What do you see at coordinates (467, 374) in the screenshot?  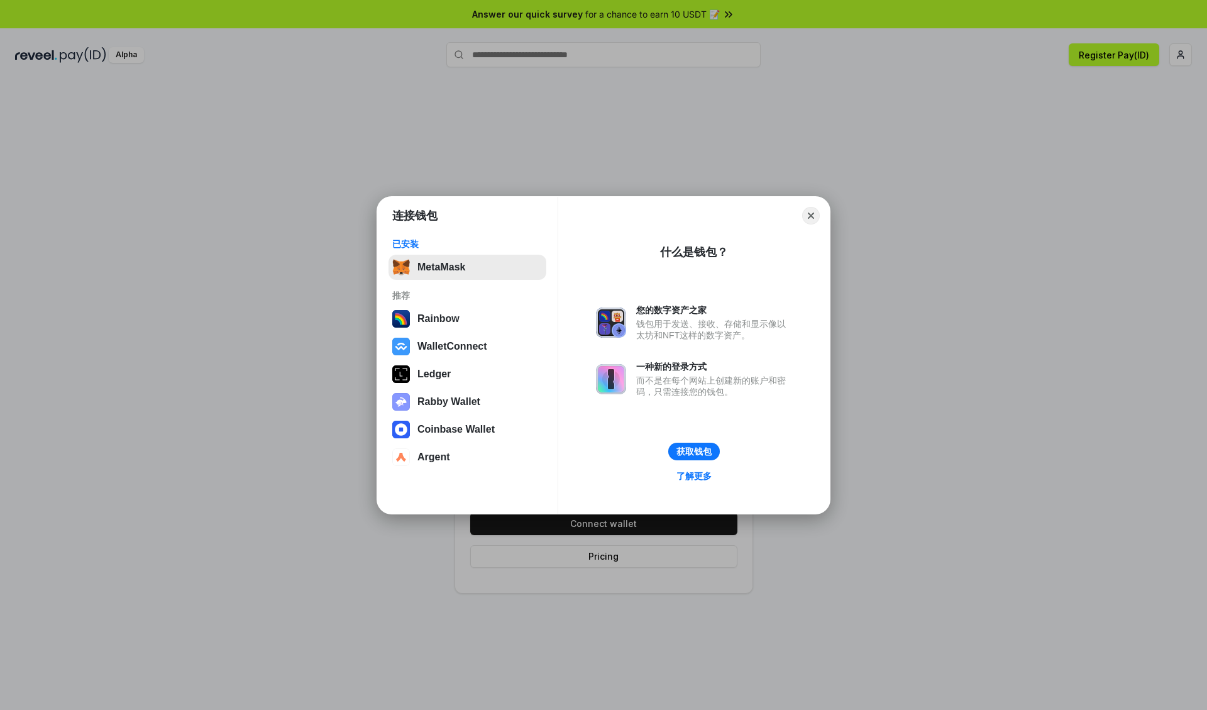 I see `button: Ledger` at bounding box center [467, 374].